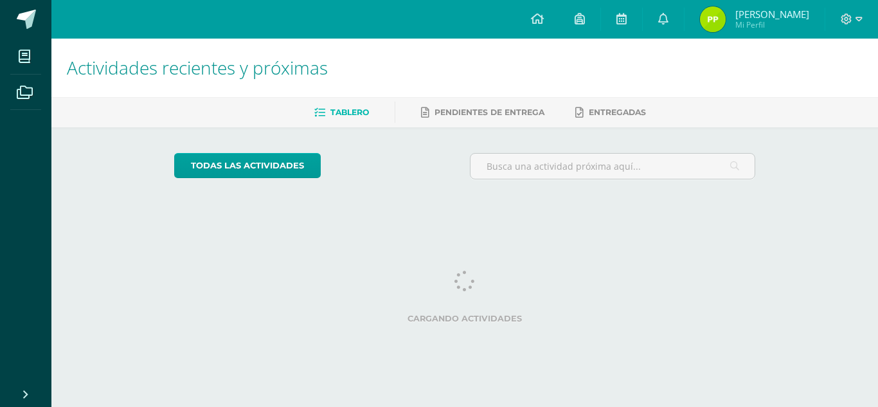 The image size is (878, 407). I want to click on span: Tablero, so click(350, 112).